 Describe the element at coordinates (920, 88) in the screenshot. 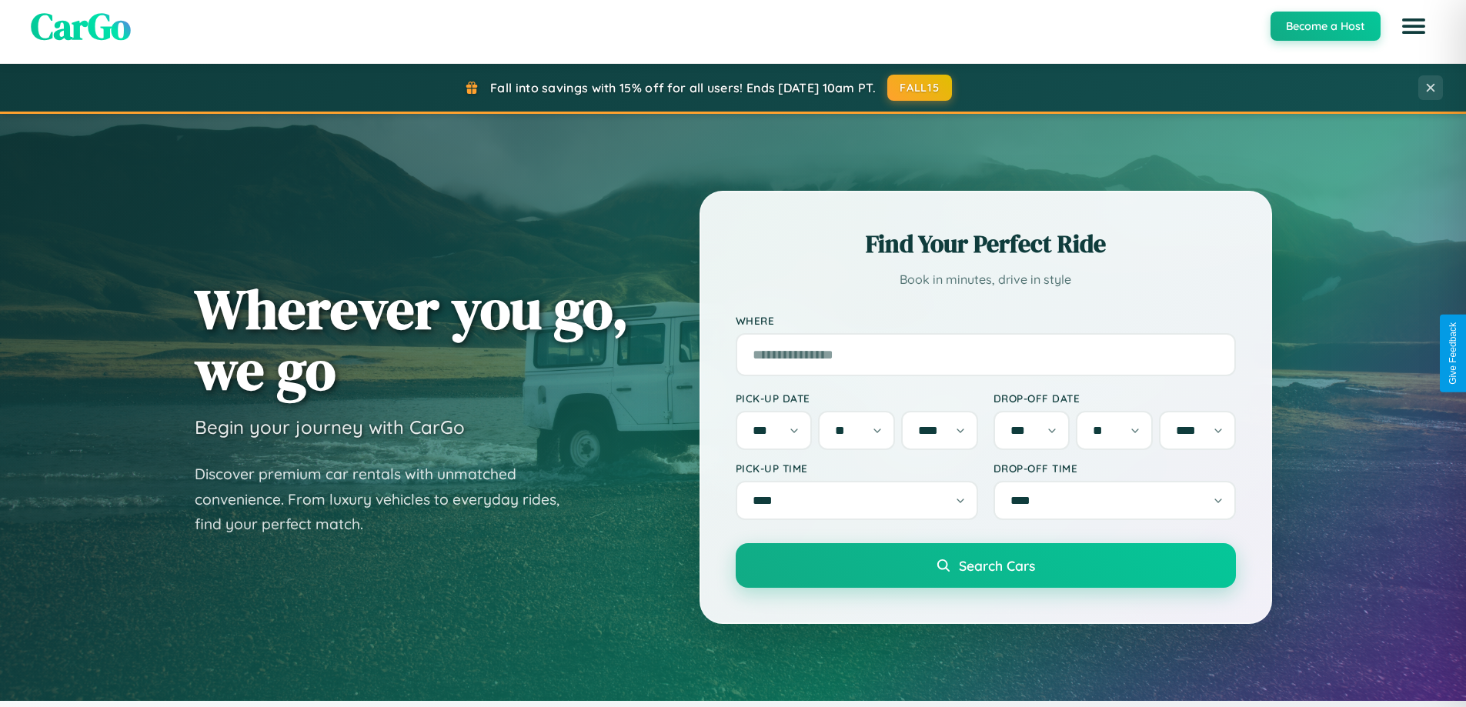

I see `button: FALL15` at that location.